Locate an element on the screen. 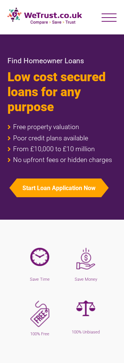  h5: Save Time is located at coordinates (40, 280).